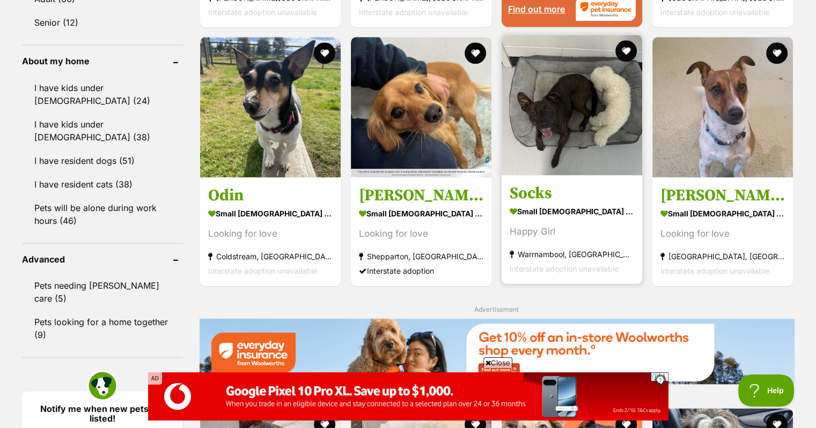 The width and height of the screenshot is (816, 428). Describe the element at coordinates (270, 107) in the screenshot. I see `img: Odin - Jack Russell Terrier Dog` at that location.